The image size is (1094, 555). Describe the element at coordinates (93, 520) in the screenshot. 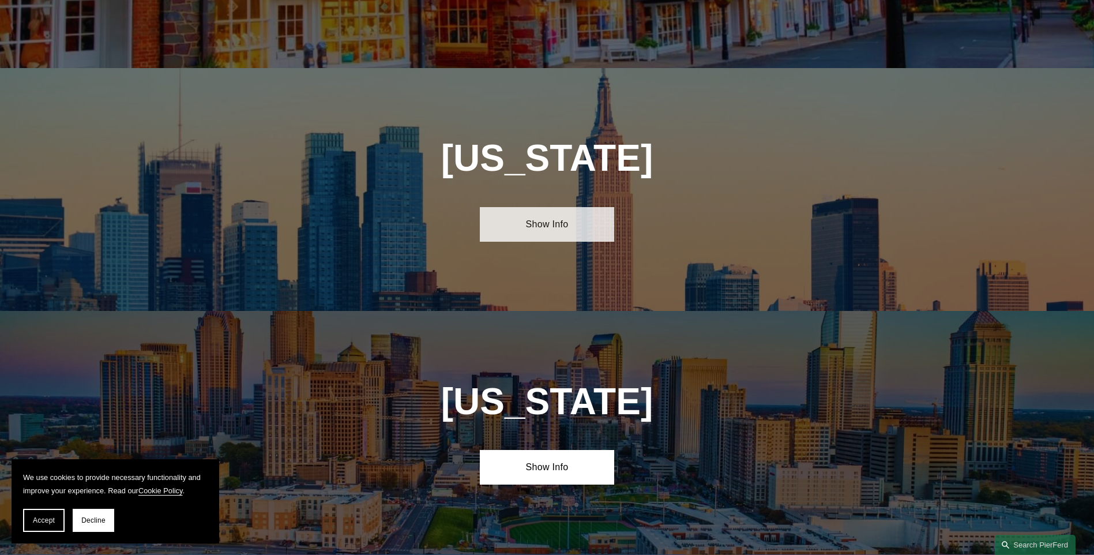

I see `button: Decline` at that location.